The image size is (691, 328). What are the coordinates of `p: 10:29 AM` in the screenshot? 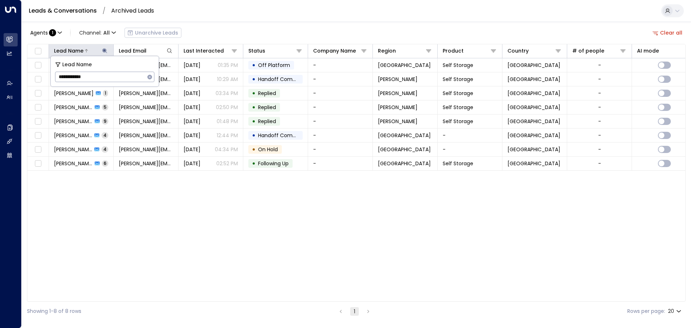 It's located at (228, 79).